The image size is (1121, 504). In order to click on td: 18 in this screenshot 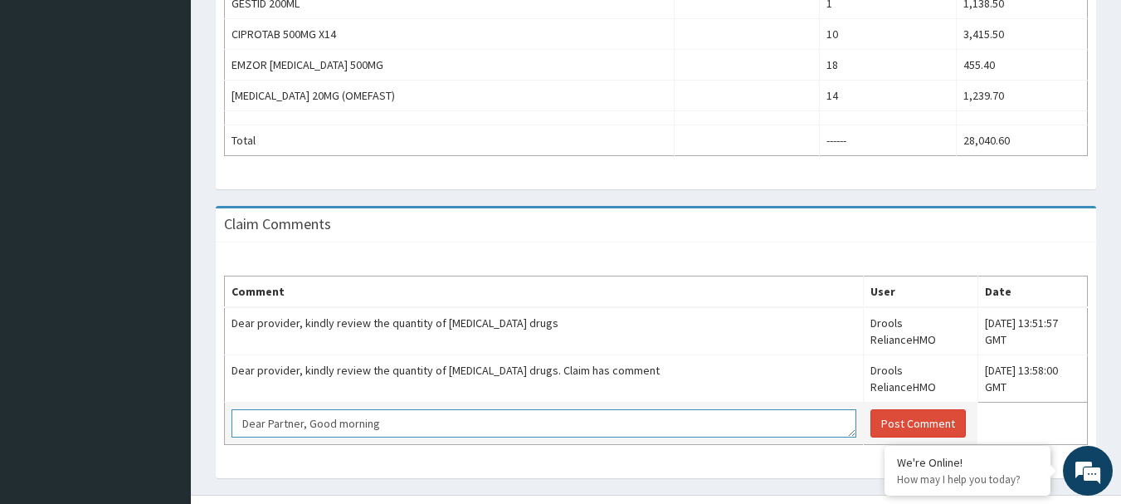, I will do `click(888, 65)`.